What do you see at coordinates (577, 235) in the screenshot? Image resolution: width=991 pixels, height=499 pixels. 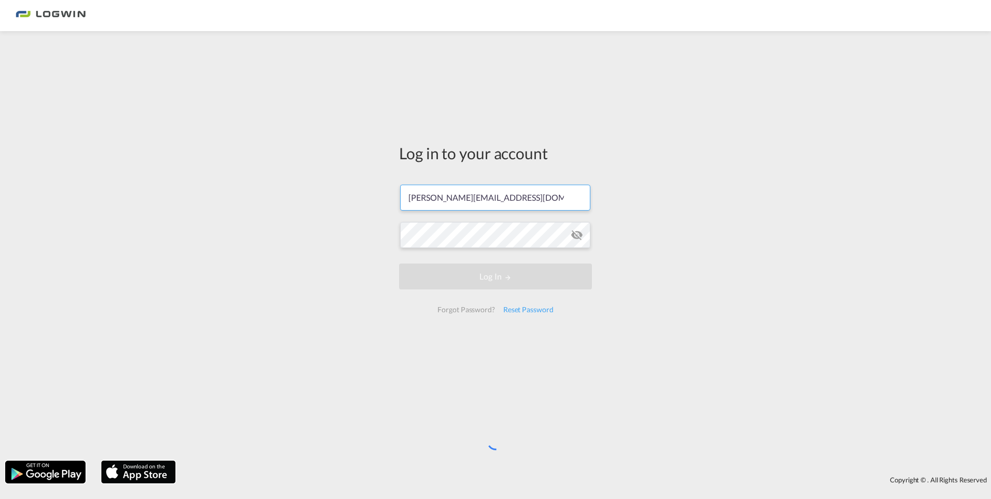 I see `md-icon: icon-eye-off` at bounding box center [577, 235].